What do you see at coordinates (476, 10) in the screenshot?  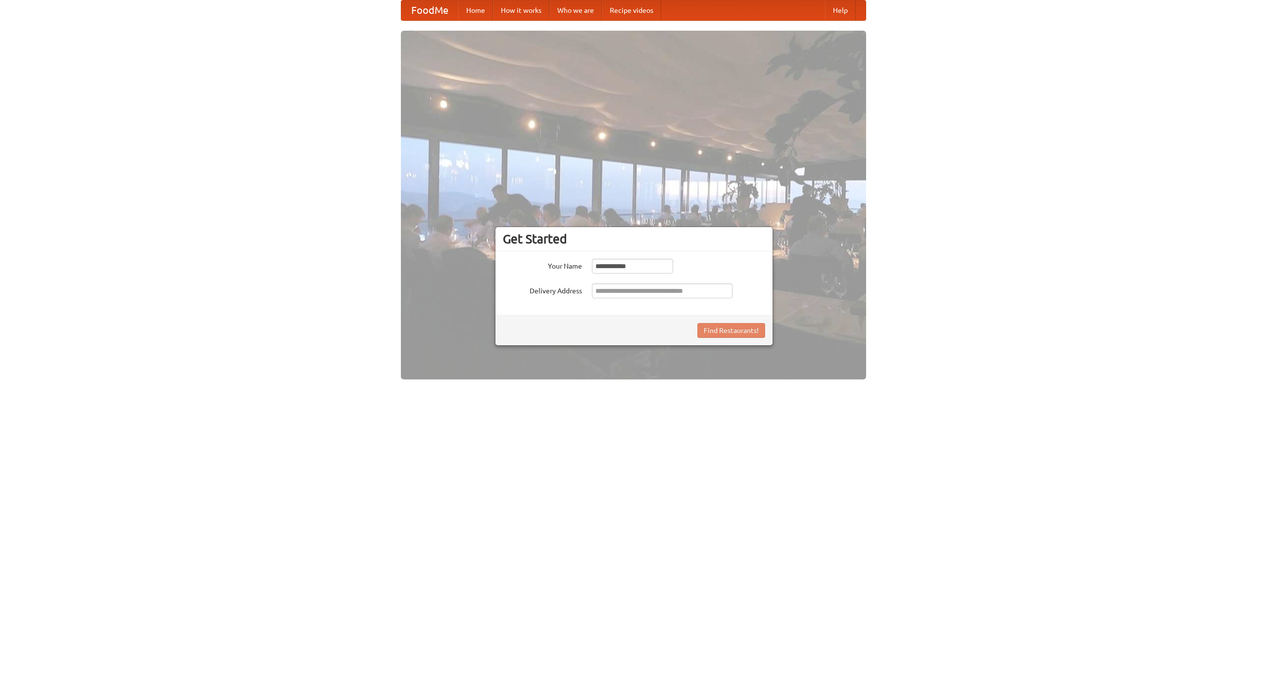 I see `a: Home` at bounding box center [476, 10].